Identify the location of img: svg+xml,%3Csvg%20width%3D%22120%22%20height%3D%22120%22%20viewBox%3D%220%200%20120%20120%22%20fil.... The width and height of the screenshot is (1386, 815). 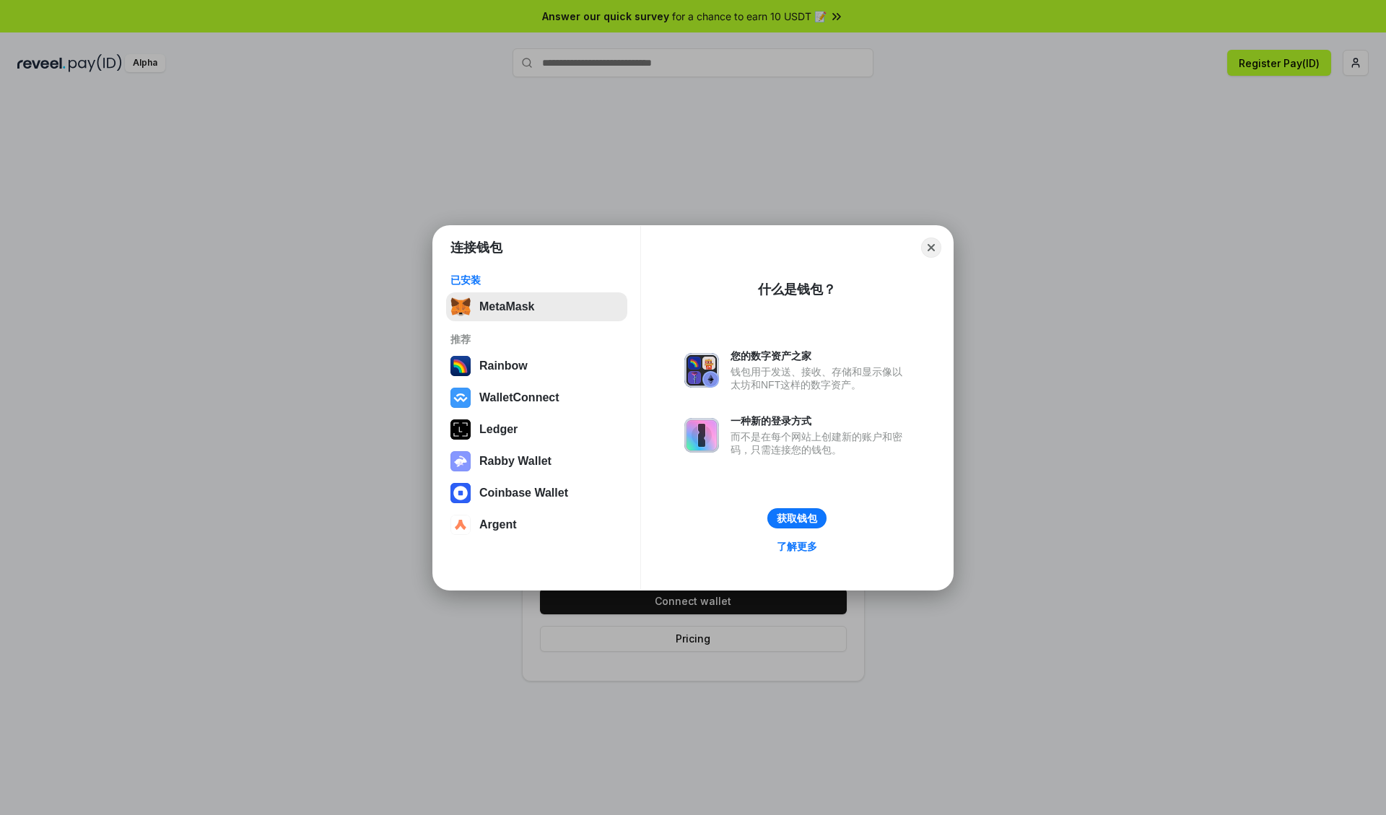
(460, 366).